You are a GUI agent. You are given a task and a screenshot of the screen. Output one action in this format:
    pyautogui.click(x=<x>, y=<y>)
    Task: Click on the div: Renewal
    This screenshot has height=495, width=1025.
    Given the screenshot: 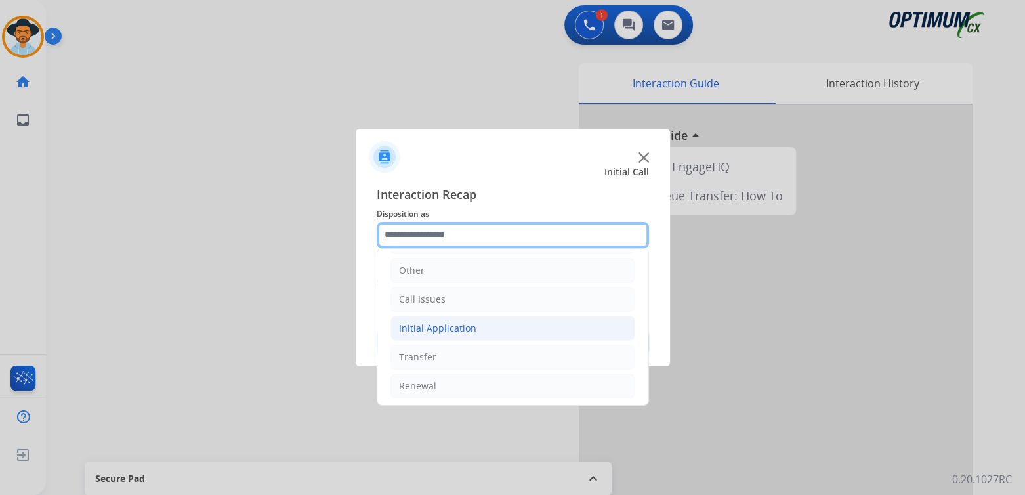 What is the action you would take?
    pyautogui.click(x=417, y=386)
    